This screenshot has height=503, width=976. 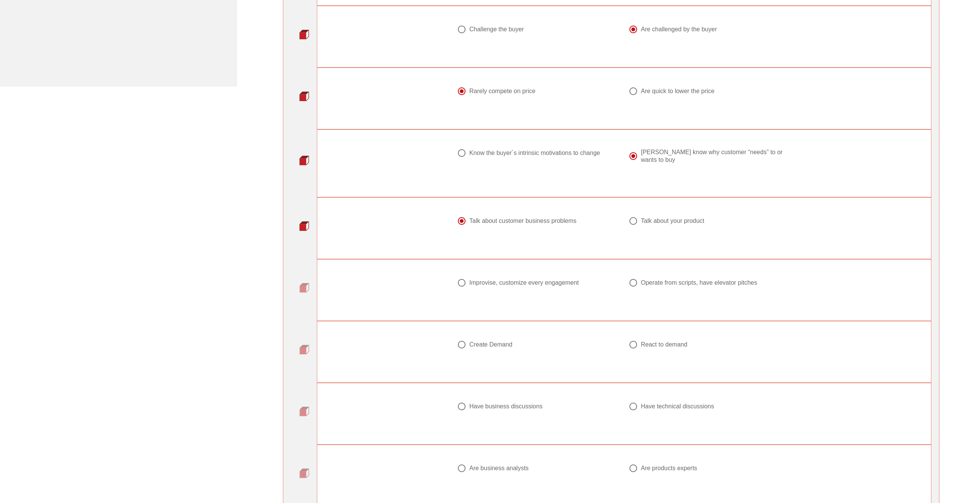 What do you see at coordinates (678, 91) in the screenshot?
I see `div: Are quick to lower the price` at bounding box center [678, 91].